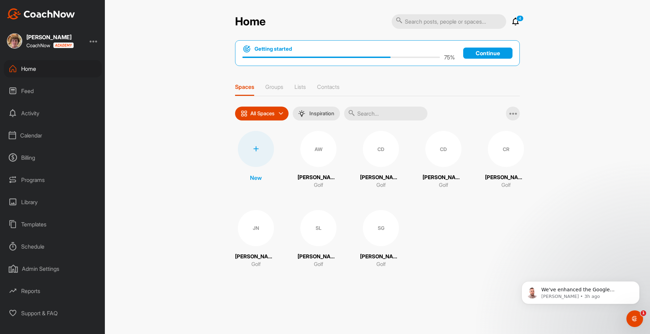  Describe the element at coordinates (256, 178) in the screenshot. I see `p: New` at that location.